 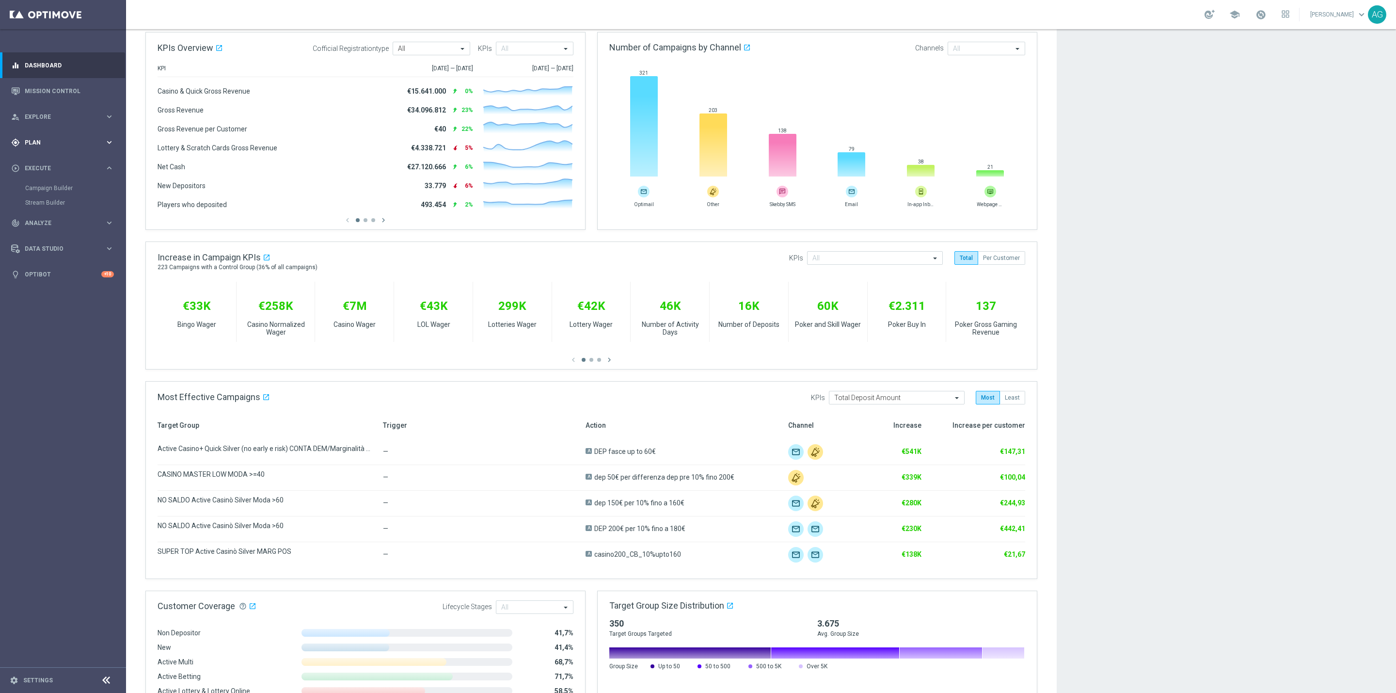 I want to click on span: Execute, so click(x=64, y=168).